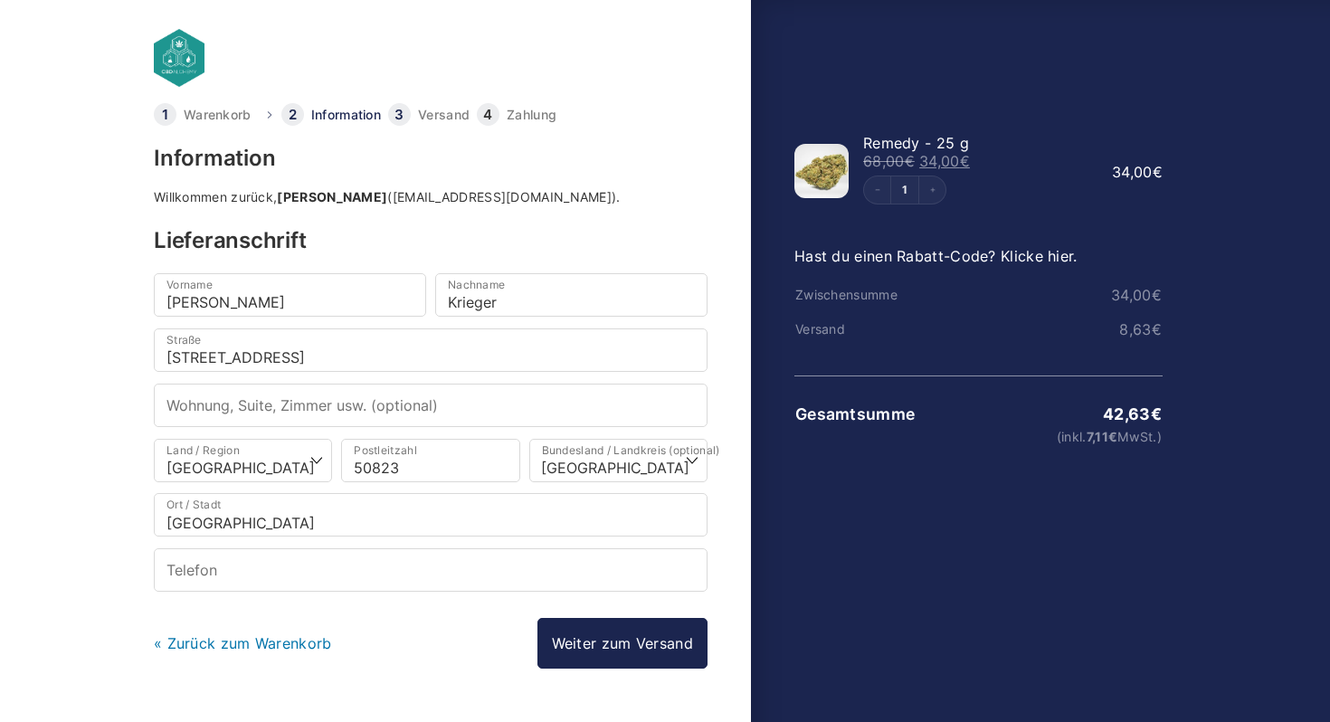 Image resolution: width=1330 pixels, height=722 pixels. I want to click on h3: Lieferanschrift, so click(431, 241).